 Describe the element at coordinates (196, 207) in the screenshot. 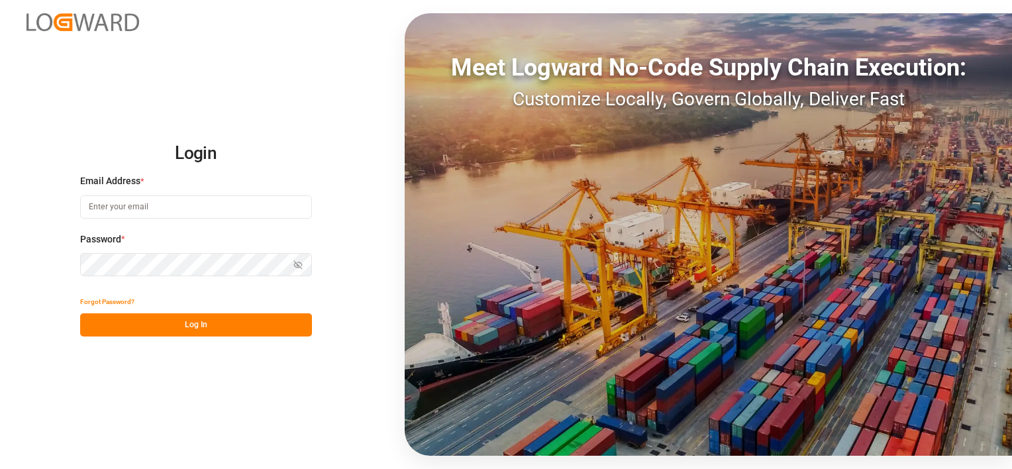

I see `input: Enter your email` at that location.